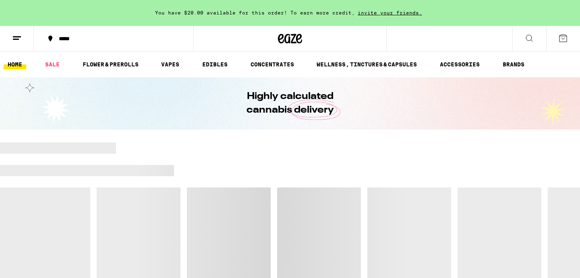 Image resolution: width=580 pixels, height=278 pixels. I want to click on a: VAPES, so click(170, 64).